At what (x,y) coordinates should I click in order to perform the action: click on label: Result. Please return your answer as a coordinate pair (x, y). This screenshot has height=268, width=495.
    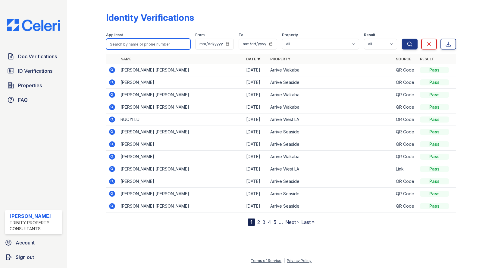
    Looking at the image, I should click on (369, 35).